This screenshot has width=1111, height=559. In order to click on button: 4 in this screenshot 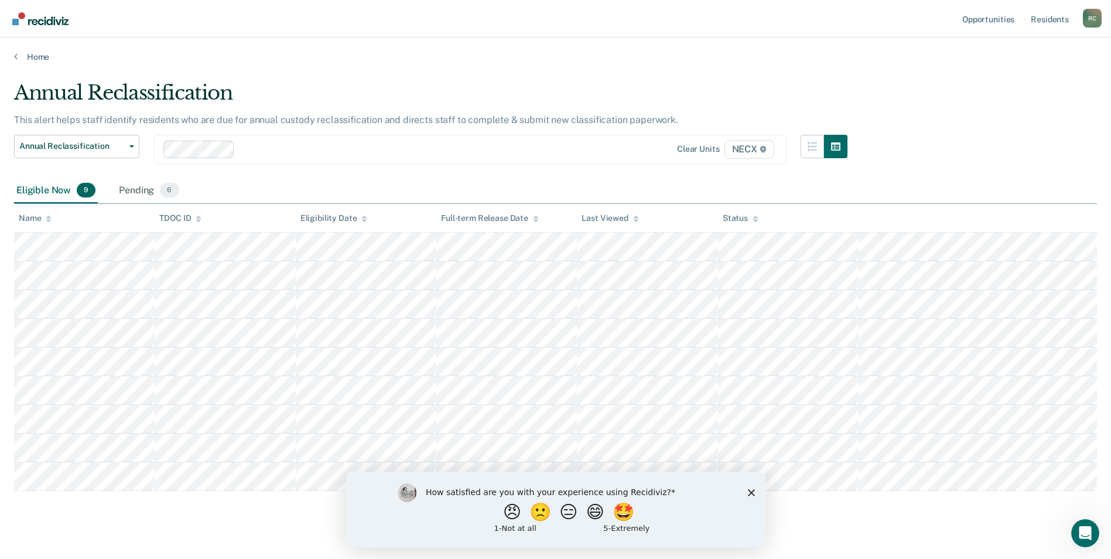, I will do `click(250, 40)`.